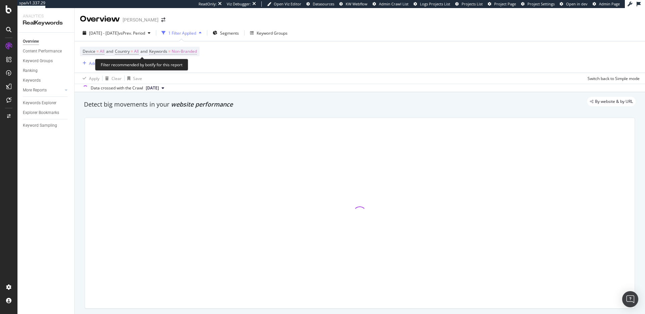 Image resolution: width=645 pixels, height=314 pixels. Describe the element at coordinates (141, 64) in the screenshot. I see `div: Filter recommended by botify for this report` at that location.